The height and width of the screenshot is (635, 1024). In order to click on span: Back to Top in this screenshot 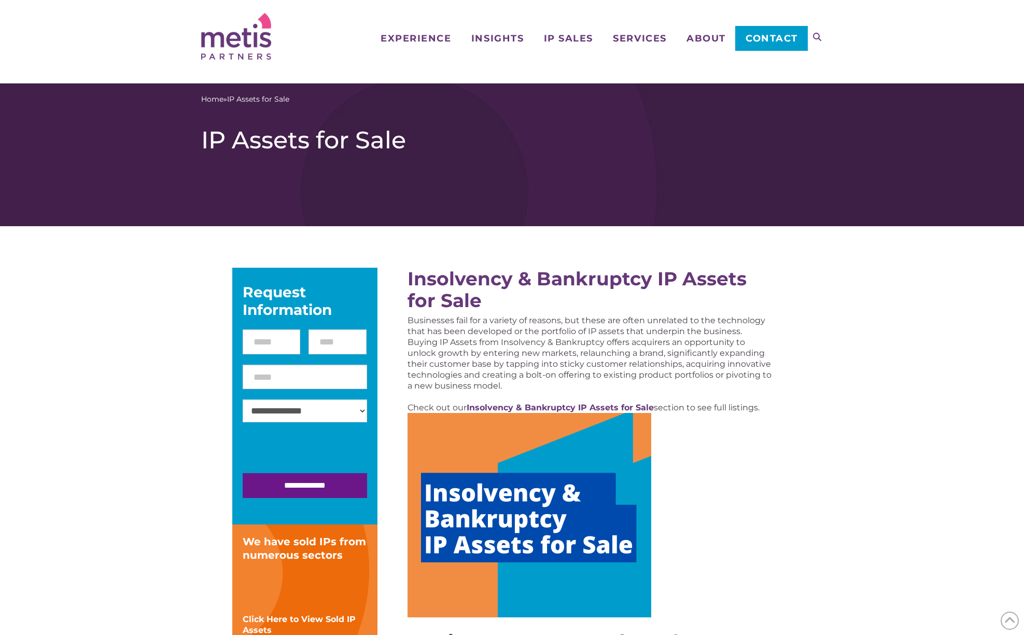, I will do `click(1010, 620)`.